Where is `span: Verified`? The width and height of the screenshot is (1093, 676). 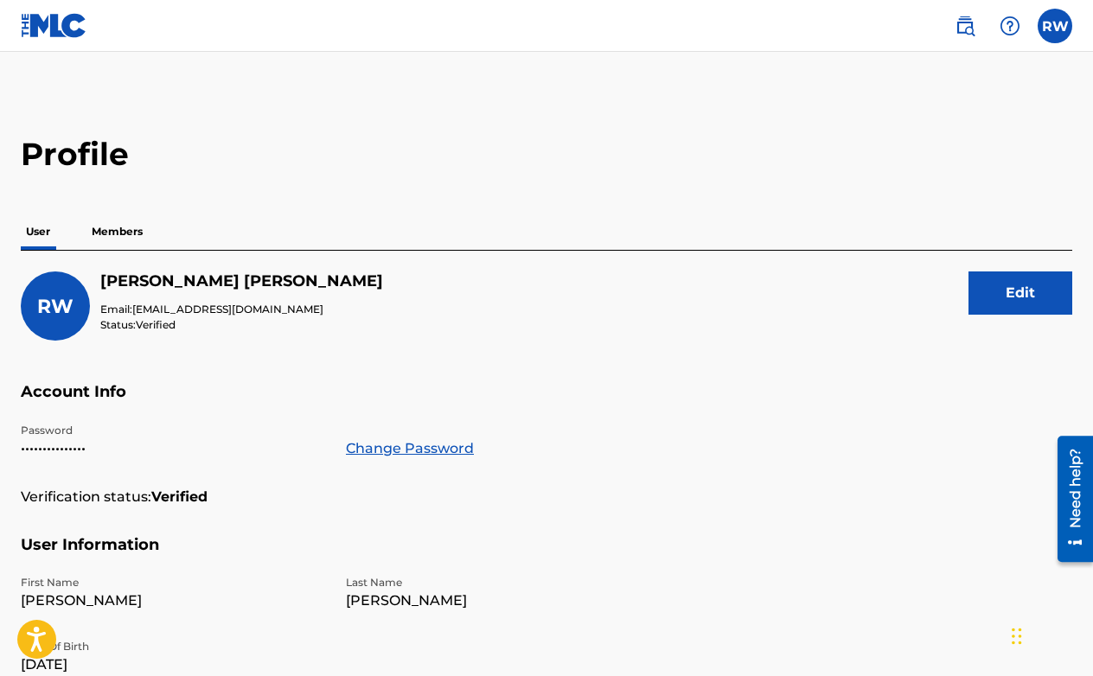 span: Verified is located at coordinates (156, 324).